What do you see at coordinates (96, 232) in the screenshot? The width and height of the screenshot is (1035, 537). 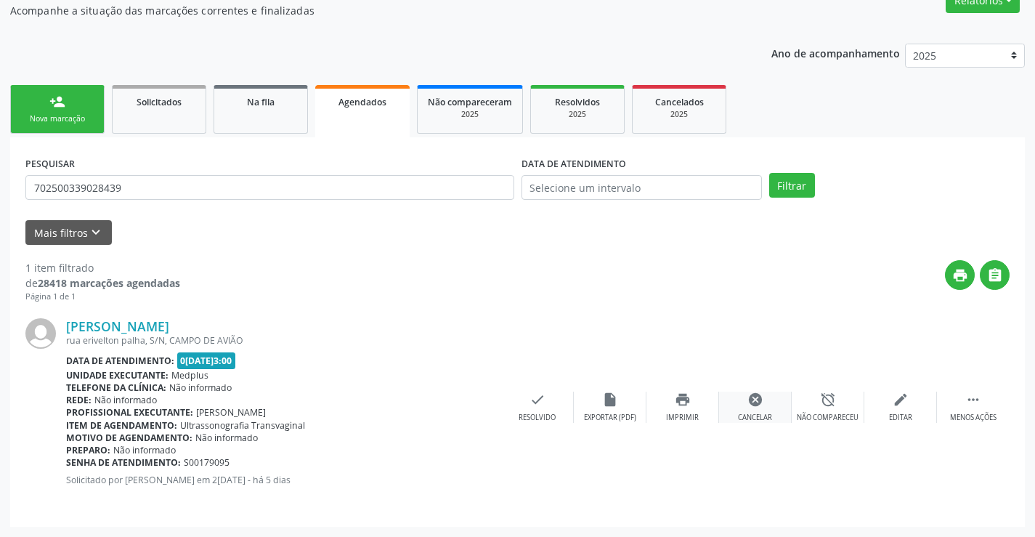 I see `i: keyboard_arrow_down` at bounding box center [96, 232].